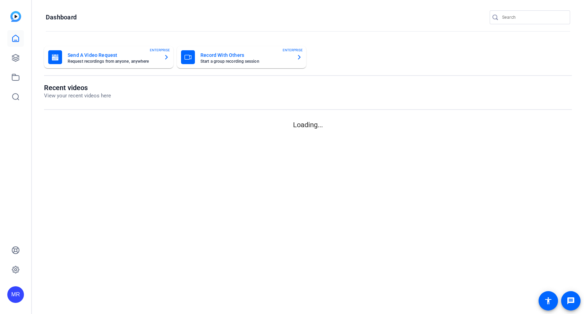 This screenshot has width=584, height=314. What do you see at coordinates (16, 16) in the screenshot?
I see `img: blue-gradient.svg` at bounding box center [16, 16].